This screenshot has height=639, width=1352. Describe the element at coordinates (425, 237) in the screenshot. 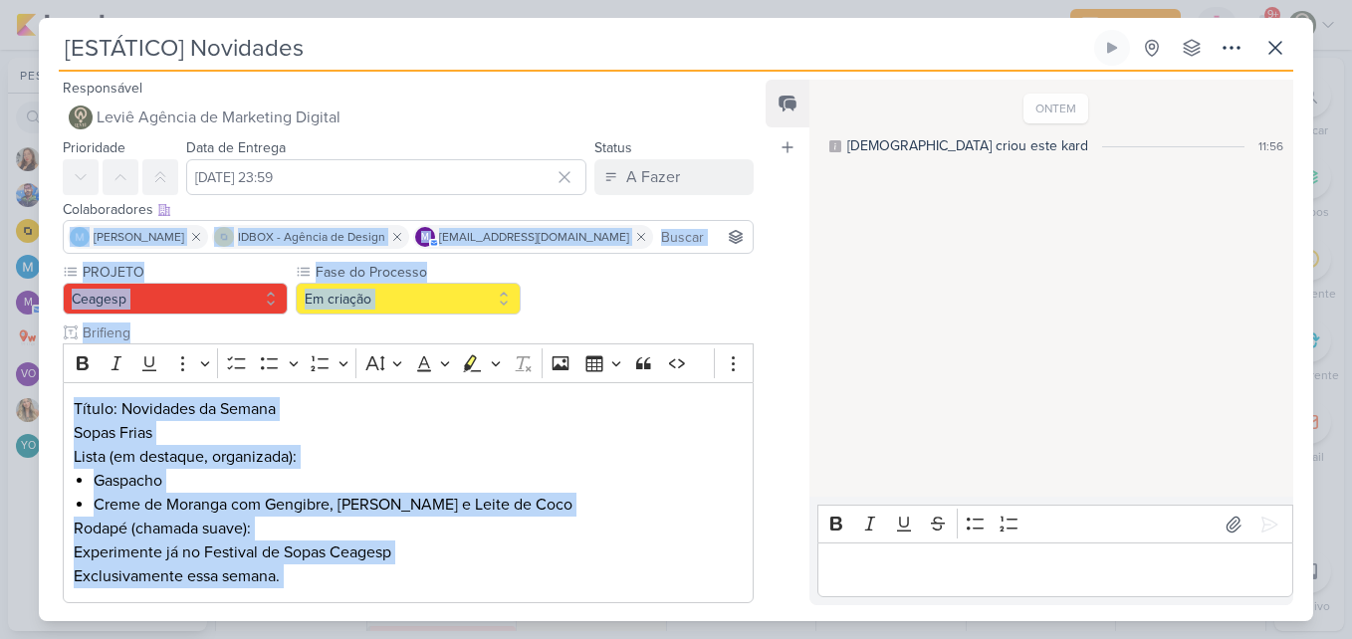

I see `div: mlegnaioli@gmail.com` at that location.